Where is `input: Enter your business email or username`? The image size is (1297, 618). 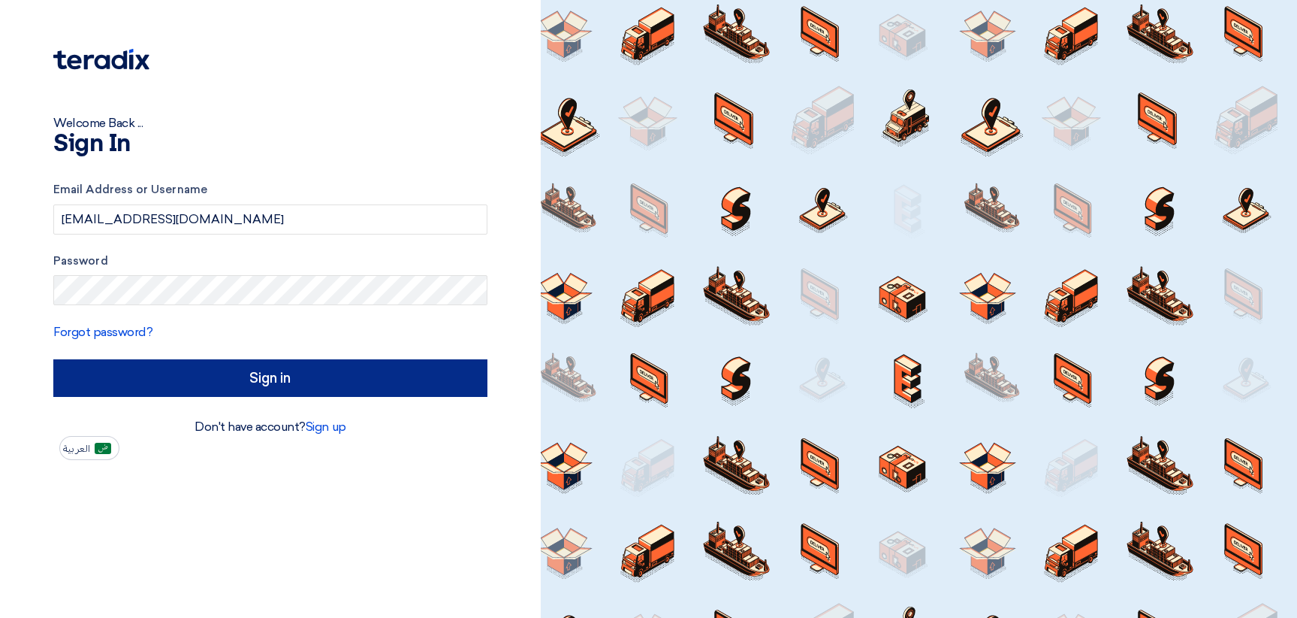 input: Enter your business email or username is located at coordinates (270, 219).